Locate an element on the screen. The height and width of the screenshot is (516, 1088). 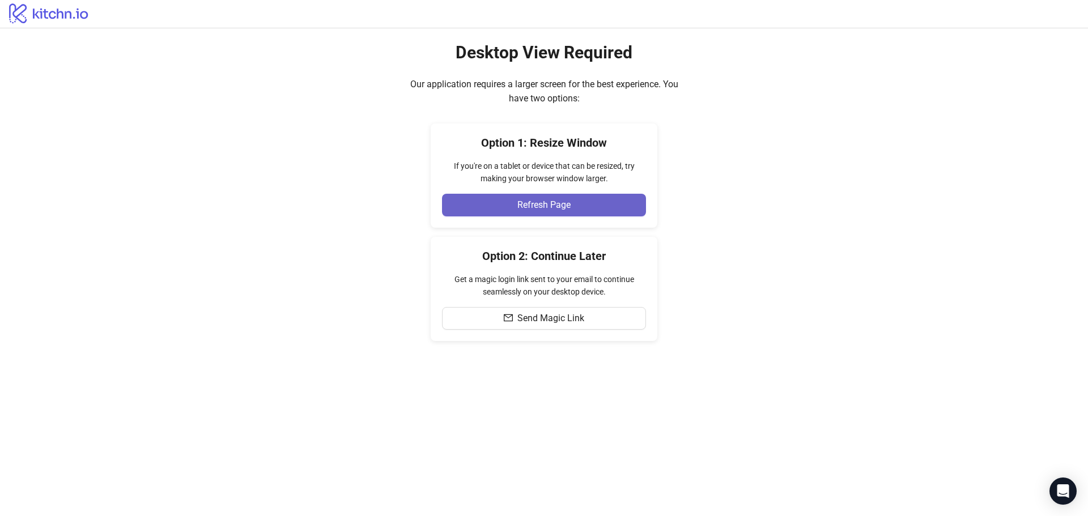
div: Our application requires a larger screen for the best experience. You have two options: is located at coordinates (544, 91).